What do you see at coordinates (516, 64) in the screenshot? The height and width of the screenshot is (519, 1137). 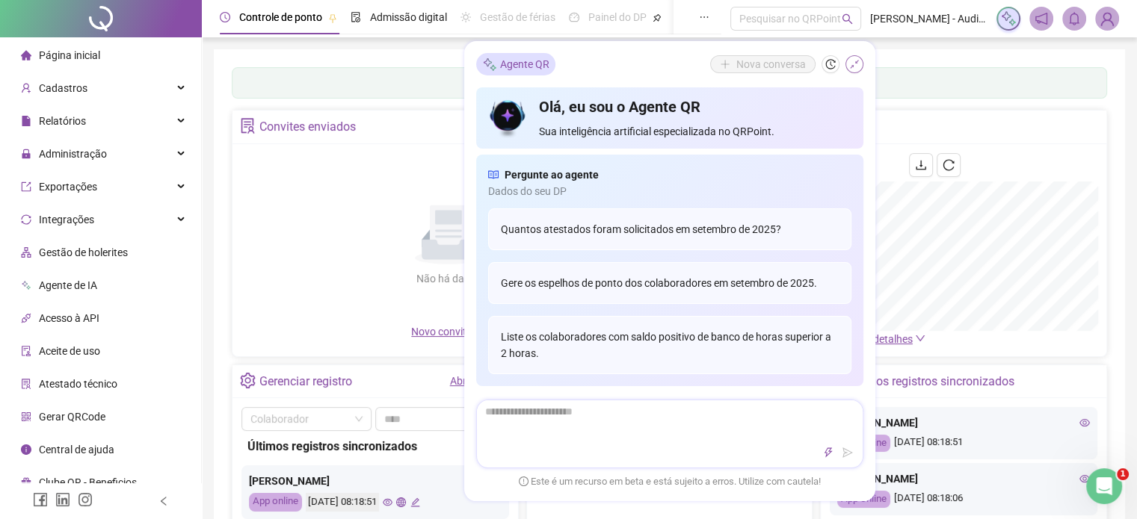 I see `div: Agente QR` at bounding box center [516, 64].